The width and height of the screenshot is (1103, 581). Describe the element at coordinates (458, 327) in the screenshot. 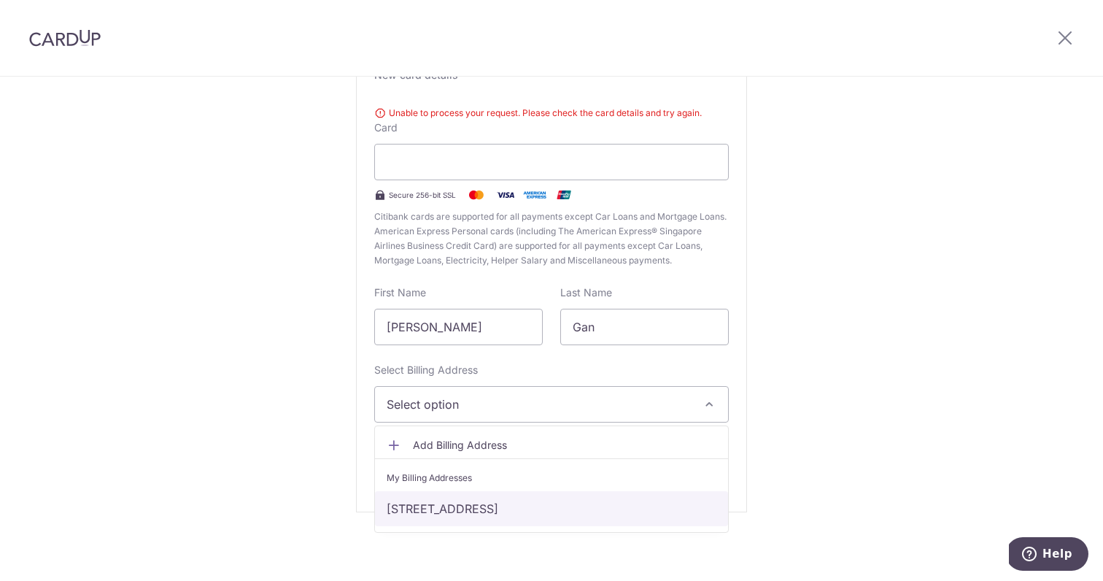

I see `input: Cardholder First Name` at that location.